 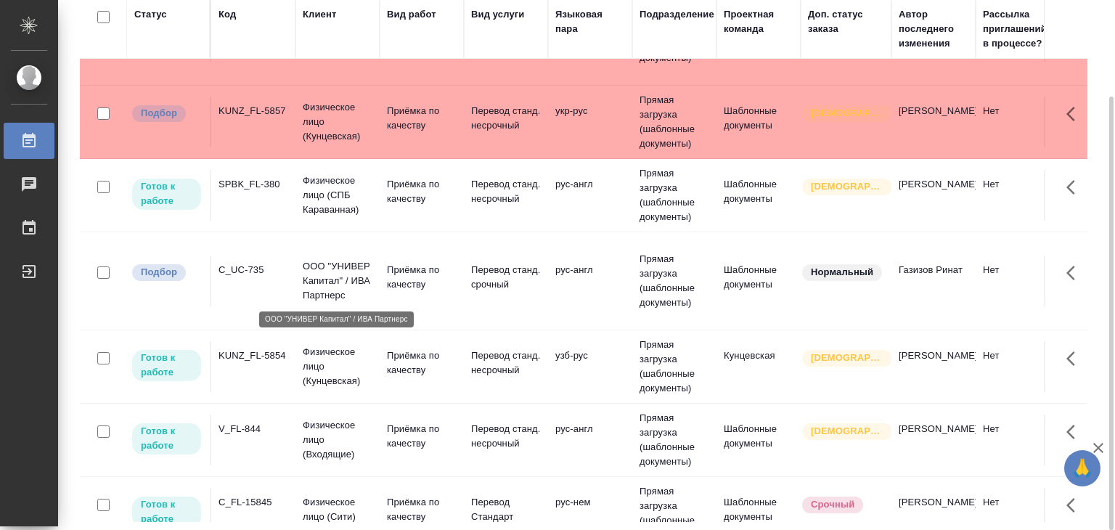 What do you see at coordinates (253, 502) in the screenshot?
I see `div: C_FL-15845` at bounding box center [253, 502].